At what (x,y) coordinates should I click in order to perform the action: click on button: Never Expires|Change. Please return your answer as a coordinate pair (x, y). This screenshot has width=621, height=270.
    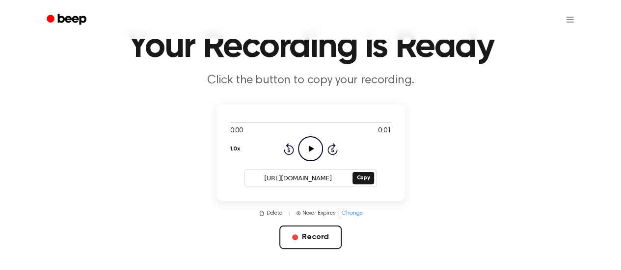
    Looking at the image, I should click on (329, 213).